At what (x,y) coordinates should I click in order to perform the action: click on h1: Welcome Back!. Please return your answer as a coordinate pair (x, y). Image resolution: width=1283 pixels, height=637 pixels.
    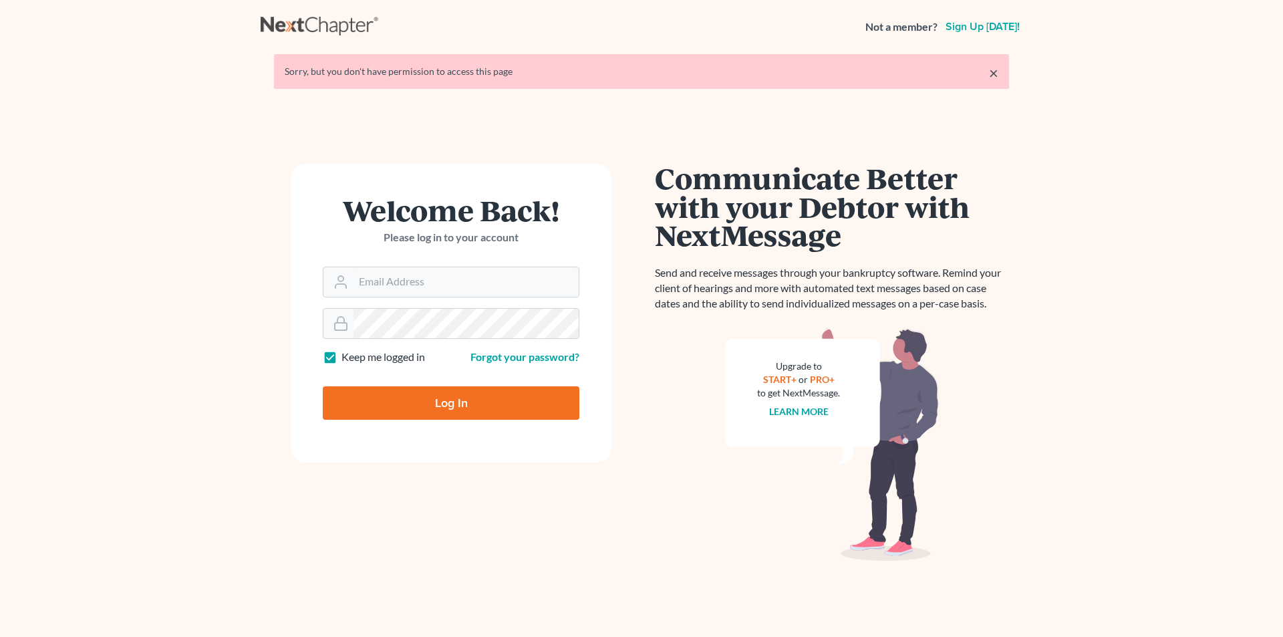
    Looking at the image, I should click on (451, 210).